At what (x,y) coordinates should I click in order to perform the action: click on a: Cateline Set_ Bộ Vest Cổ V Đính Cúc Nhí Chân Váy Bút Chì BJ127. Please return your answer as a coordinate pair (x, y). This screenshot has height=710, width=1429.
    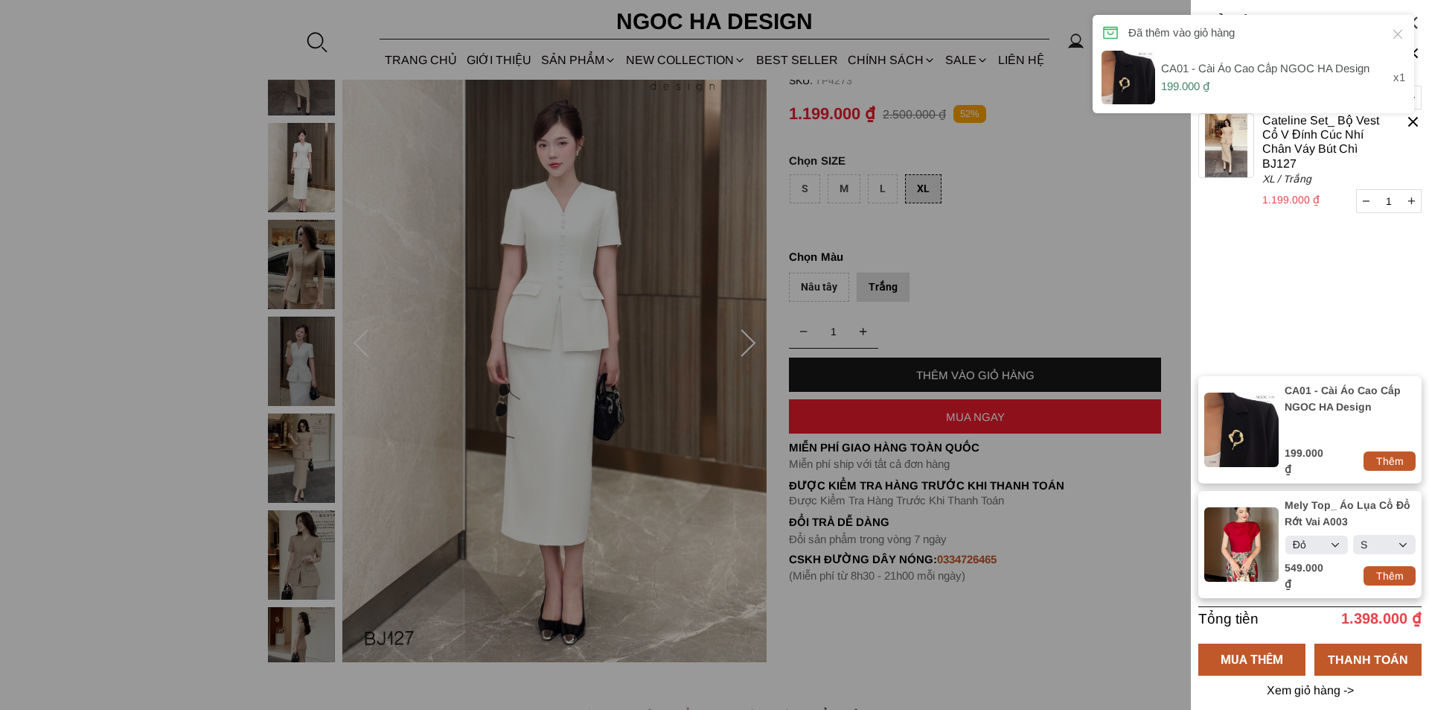
    Looking at the image, I should click on (1325, 141).